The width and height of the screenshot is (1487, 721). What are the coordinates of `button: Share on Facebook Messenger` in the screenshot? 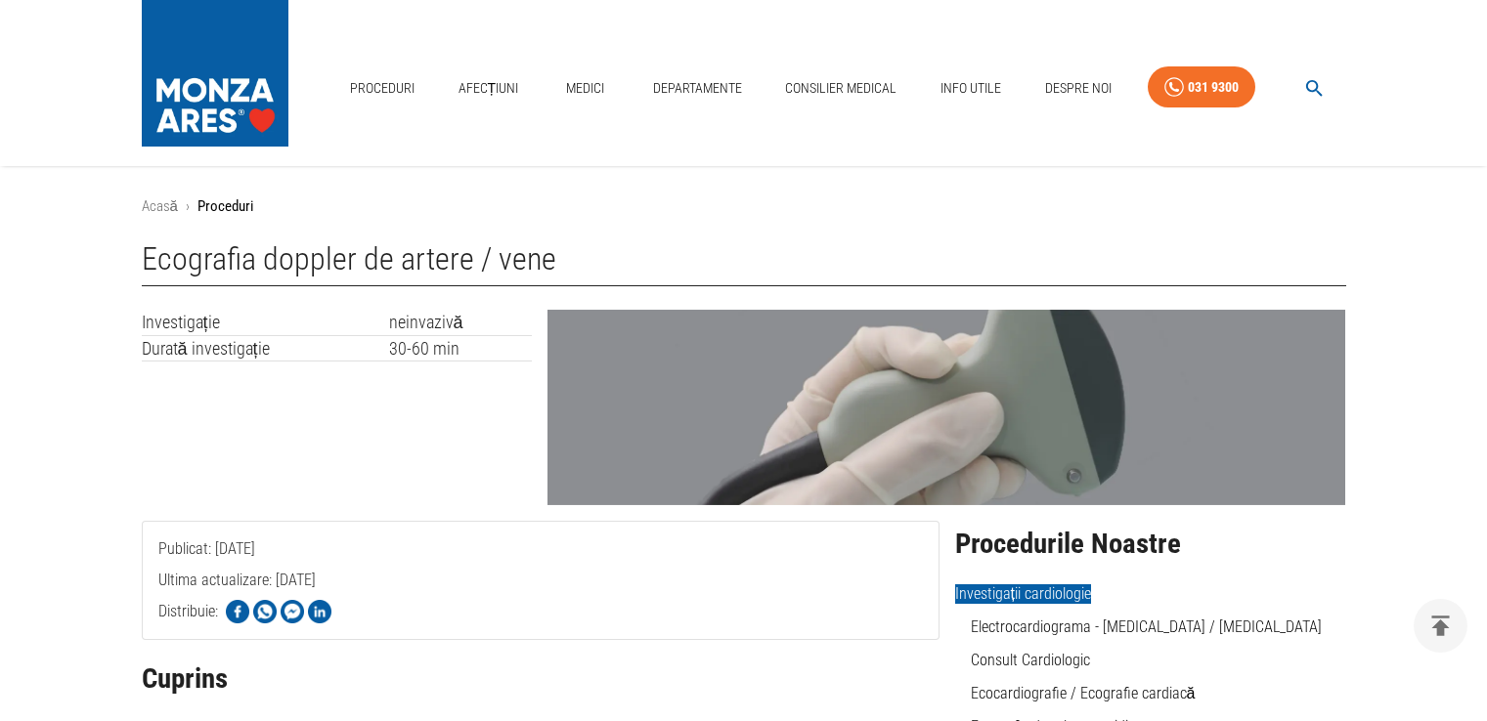 It's located at (292, 612).